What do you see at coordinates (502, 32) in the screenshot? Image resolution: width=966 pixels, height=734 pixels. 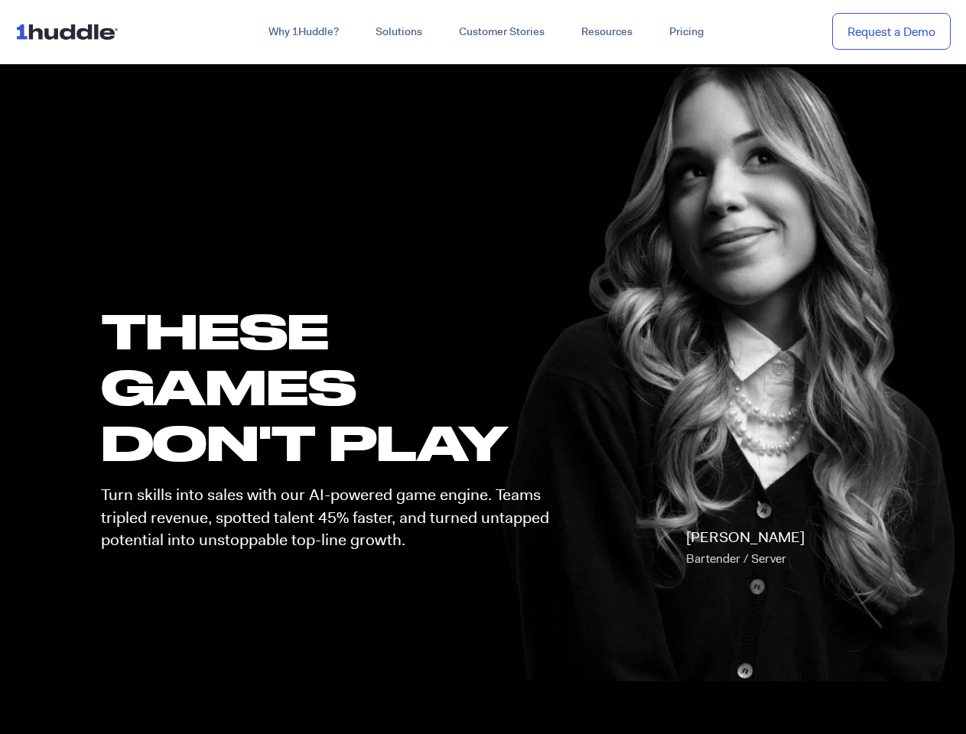 I see `a: Customer Stories` at bounding box center [502, 32].